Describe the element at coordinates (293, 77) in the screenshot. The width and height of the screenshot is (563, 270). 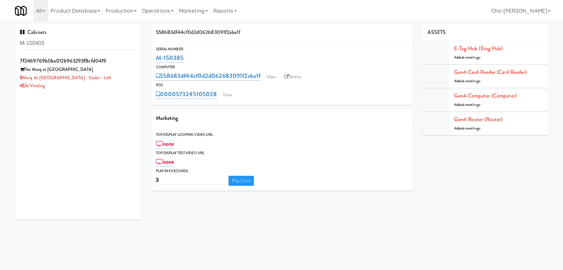
I see `a: Balena` at that location.